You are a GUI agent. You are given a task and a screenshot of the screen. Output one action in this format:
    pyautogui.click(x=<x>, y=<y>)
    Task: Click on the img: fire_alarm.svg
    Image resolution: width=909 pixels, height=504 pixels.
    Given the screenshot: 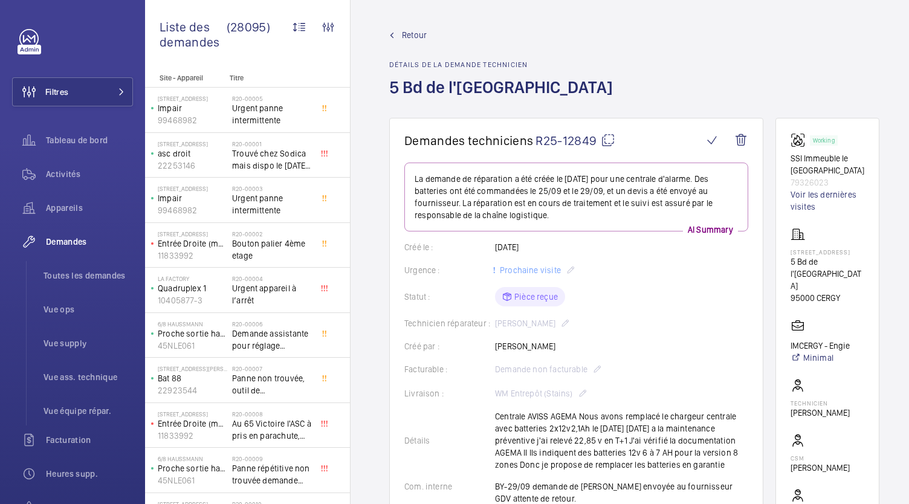 What is the action you would take?
    pyautogui.click(x=801, y=140)
    